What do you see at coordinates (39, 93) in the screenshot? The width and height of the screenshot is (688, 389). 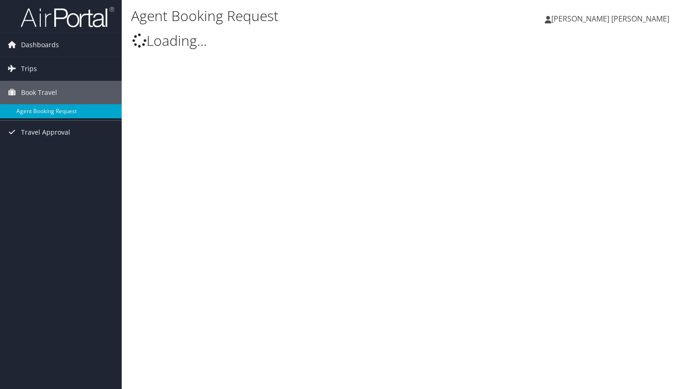 I see `span: Book Travel` at bounding box center [39, 93].